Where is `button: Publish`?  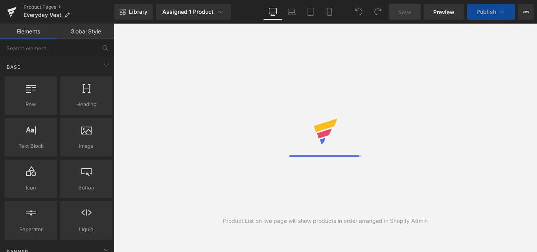 button: Publish is located at coordinates (491, 12).